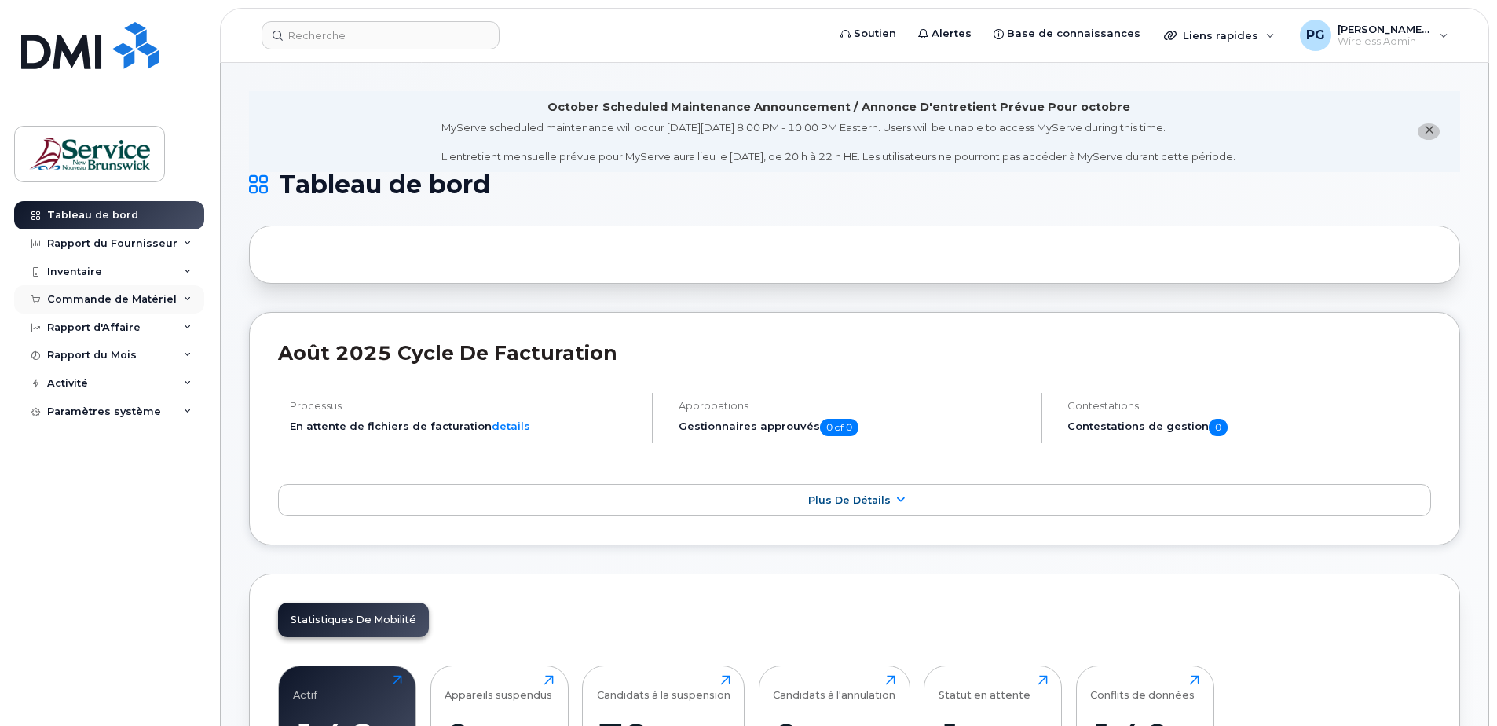  I want to click on h4: Approbations, so click(853, 405).